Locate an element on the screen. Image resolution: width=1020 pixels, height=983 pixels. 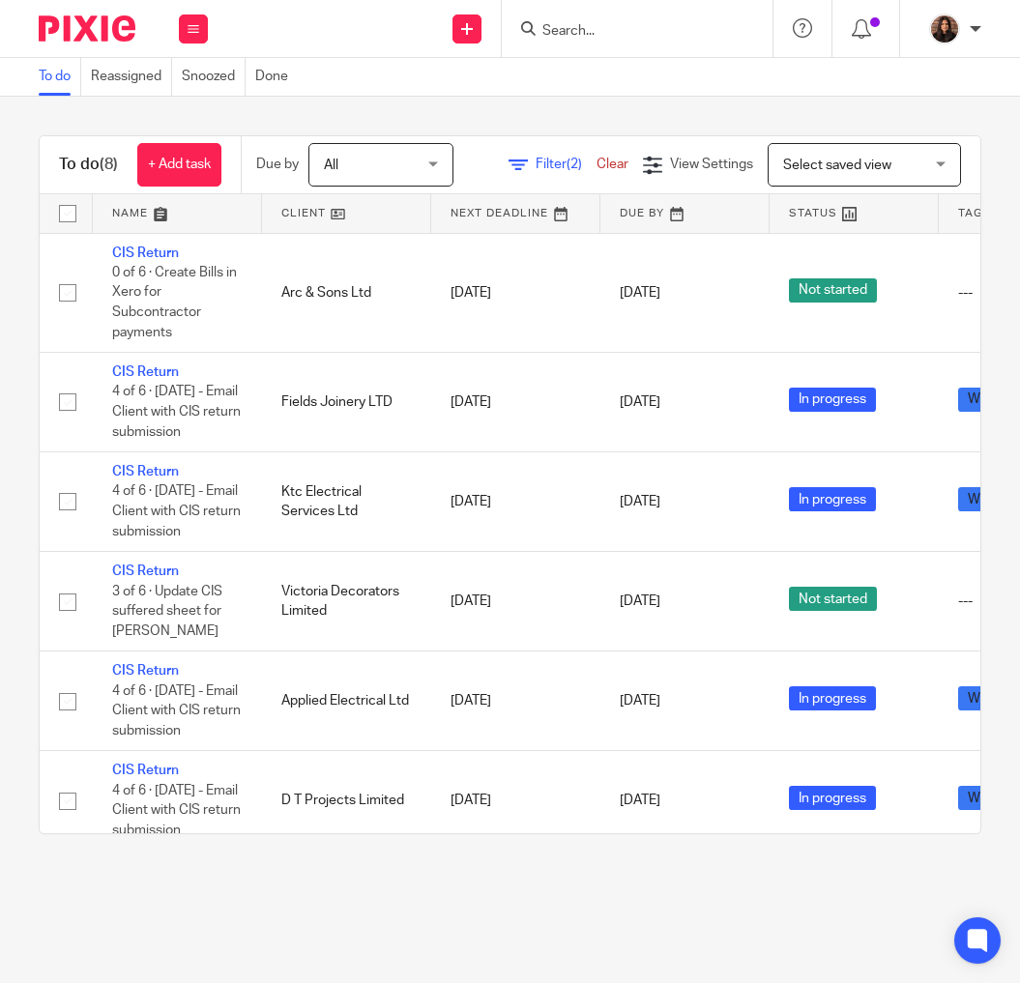
span: 0 of 6 · Create Bills in Xero for Subcontractor payments is located at coordinates (174, 302).